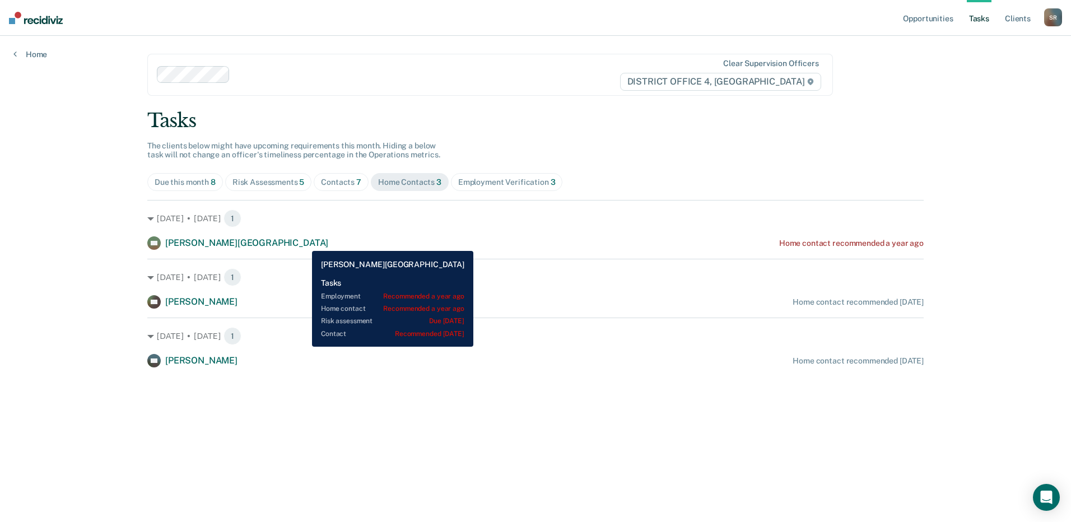 This screenshot has width=1071, height=522. I want to click on div: Tasks, so click(535, 120).